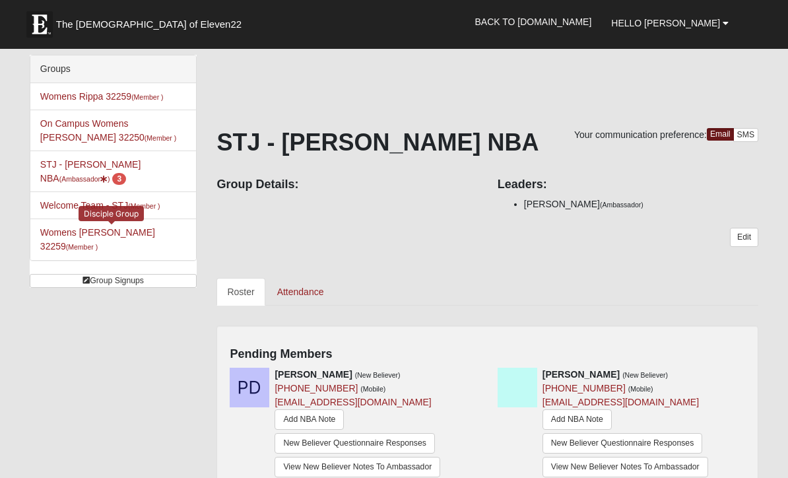 Image resolution: width=788 pixels, height=478 pixels. What do you see at coordinates (119, 179) in the screenshot?
I see `span: number of pending members` at bounding box center [119, 179].